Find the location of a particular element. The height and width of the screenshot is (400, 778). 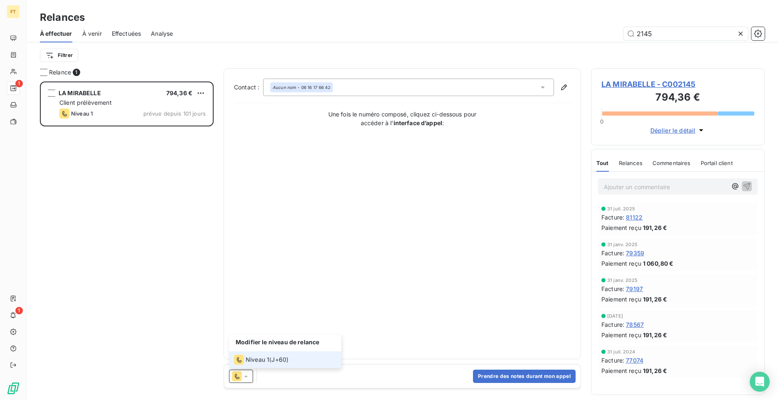

em: Aucun nom is located at coordinates (284, 87).